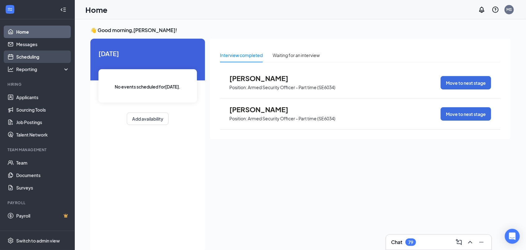 This screenshot has height=250, width=526. I want to click on a: Surveys, so click(43, 188).